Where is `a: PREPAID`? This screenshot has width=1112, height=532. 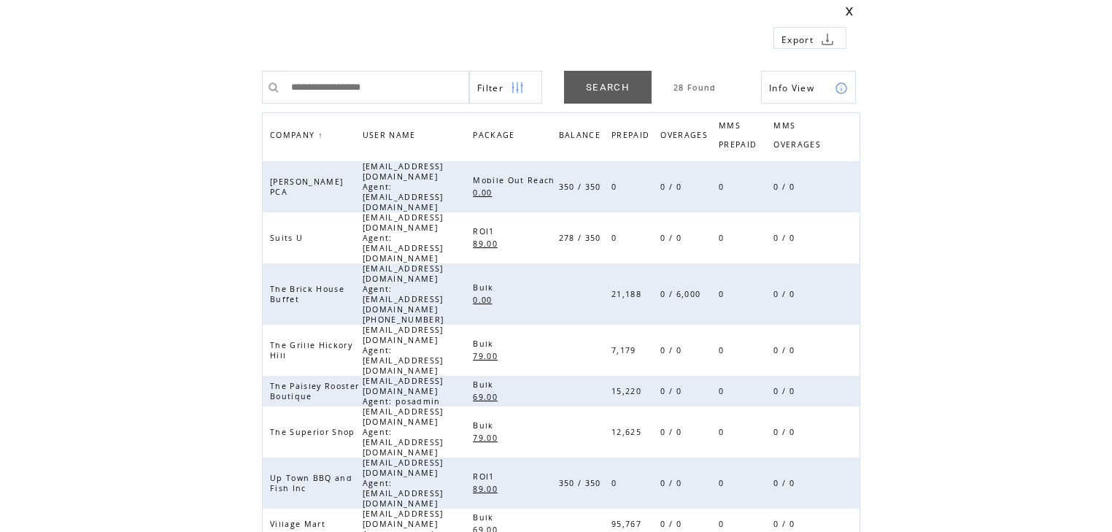 a: PREPAID is located at coordinates (634, 136).